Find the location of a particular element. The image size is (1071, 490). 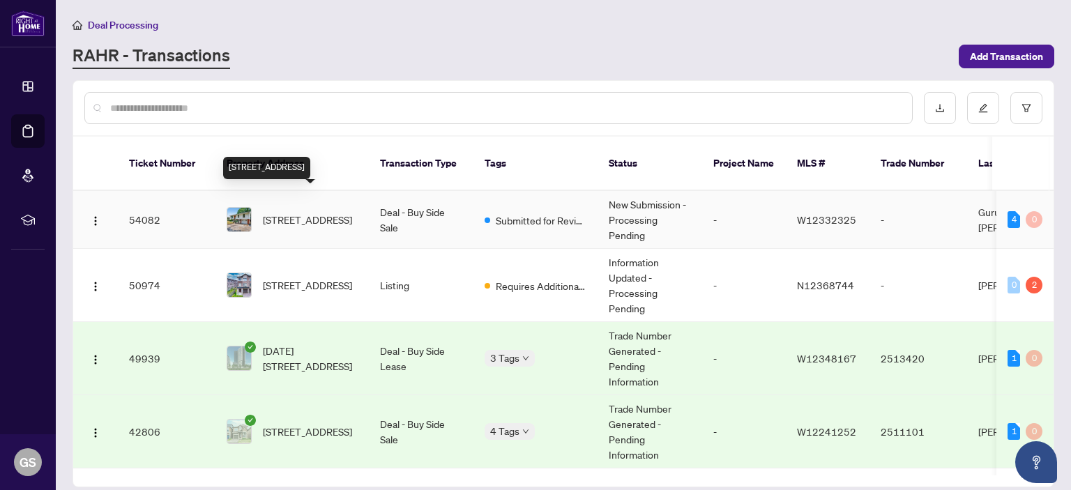

span: Requires Additional Docs is located at coordinates (541, 286).